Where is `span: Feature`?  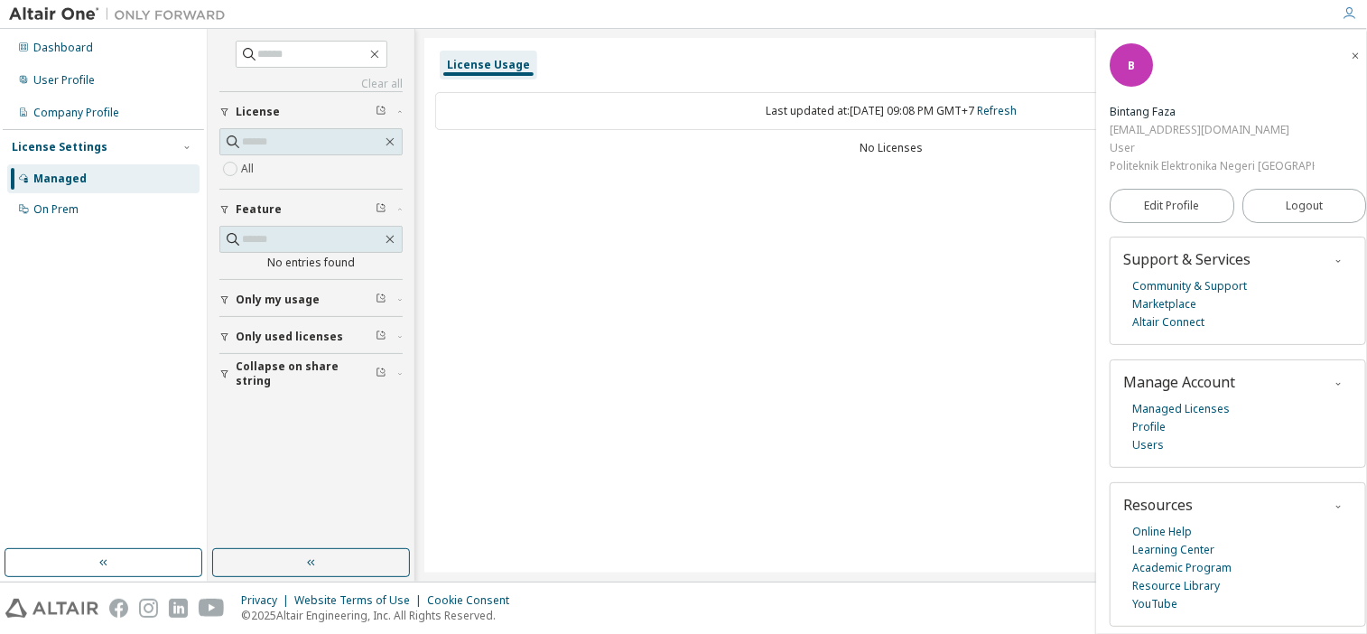 span: Feature is located at coordinates (258, 209).